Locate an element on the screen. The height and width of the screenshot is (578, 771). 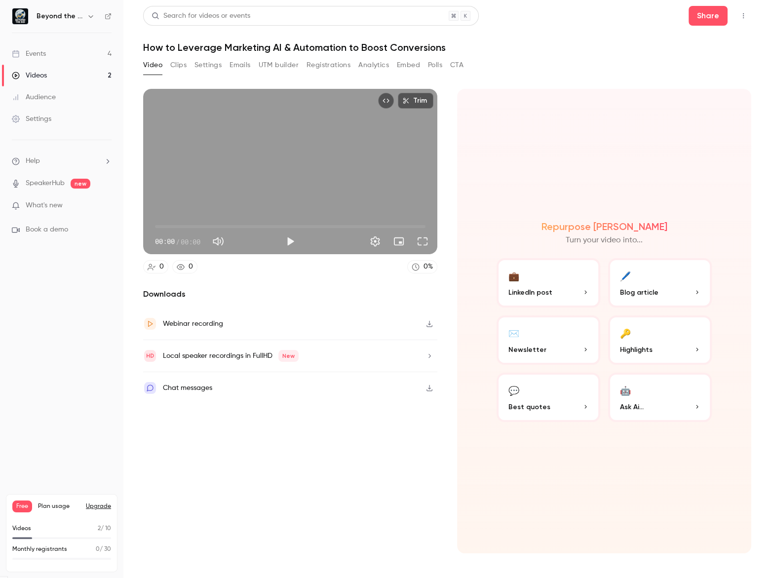
span: Help is located at coordinates (33, 161).